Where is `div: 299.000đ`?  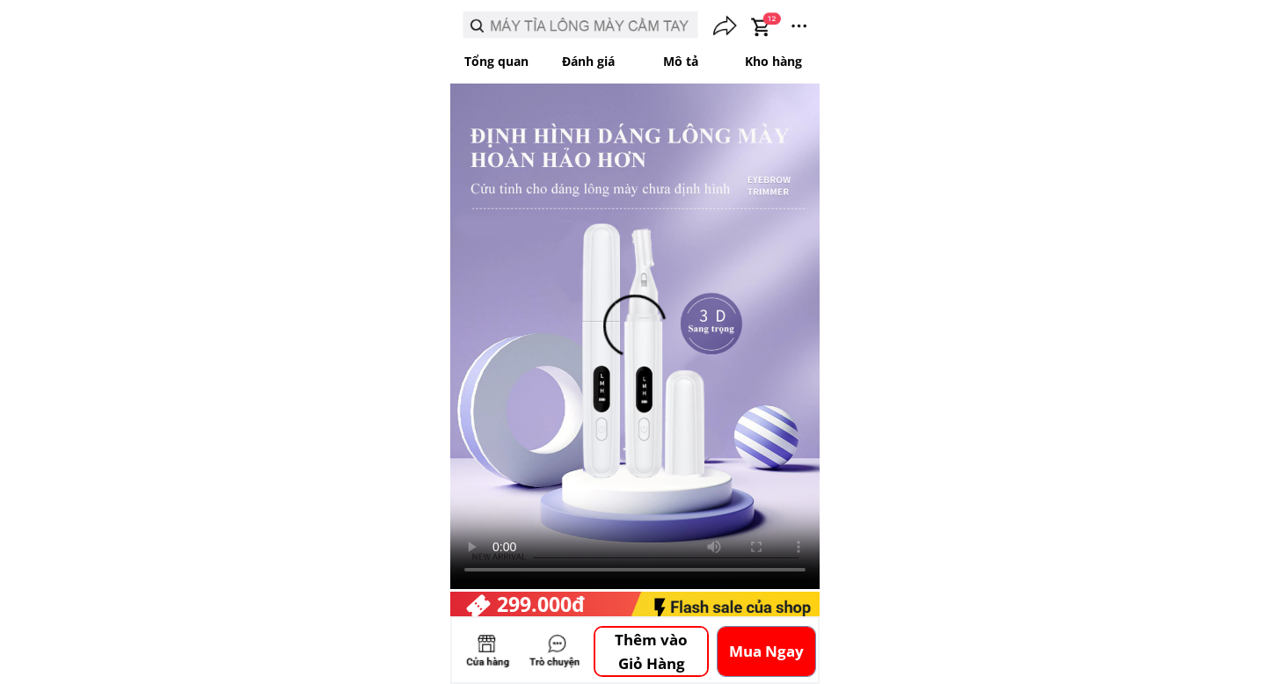
div: 299.000đ is located at coordinates (543, 604).